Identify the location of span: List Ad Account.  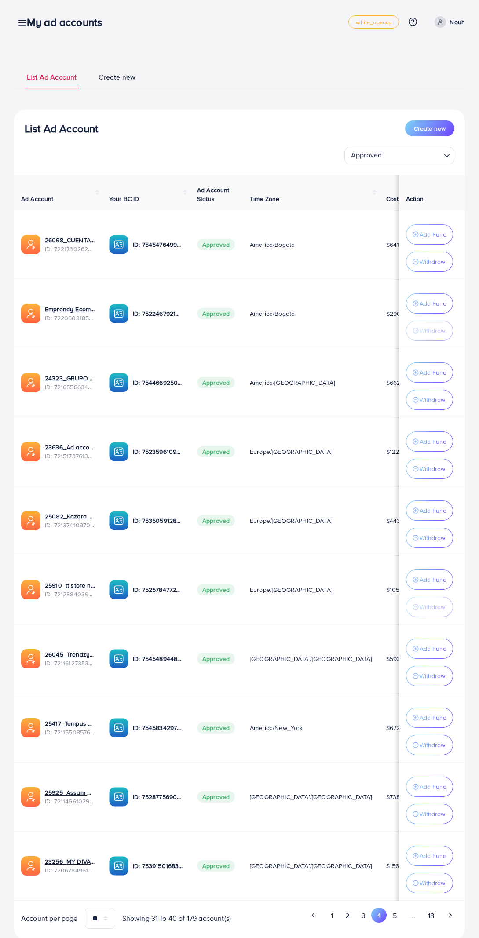
(51, 77).